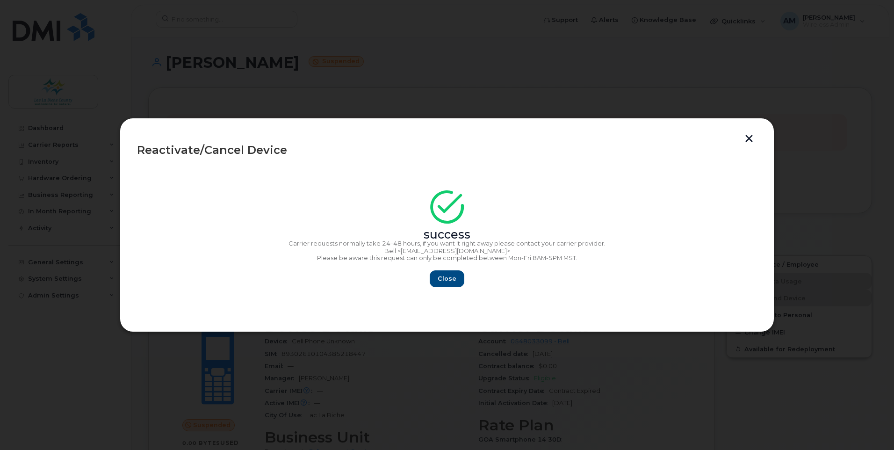 The height and width of the screenshot is (450, 894). What do you see at coordinates (447, 258) in the screenshot?
I see `p: Please be aware this request can only be completed between Mon-Fri 8AM-5PM MST.` at bounding box center [447, 258].